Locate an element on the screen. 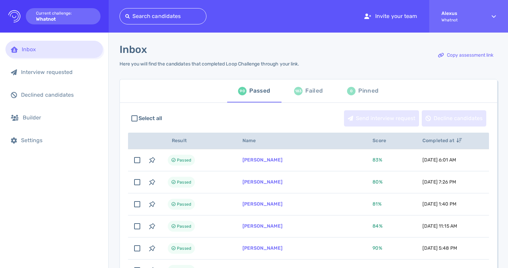 The width and height of the screenshot is (508, 268). div: 0 is located at coordinates (351, 91).